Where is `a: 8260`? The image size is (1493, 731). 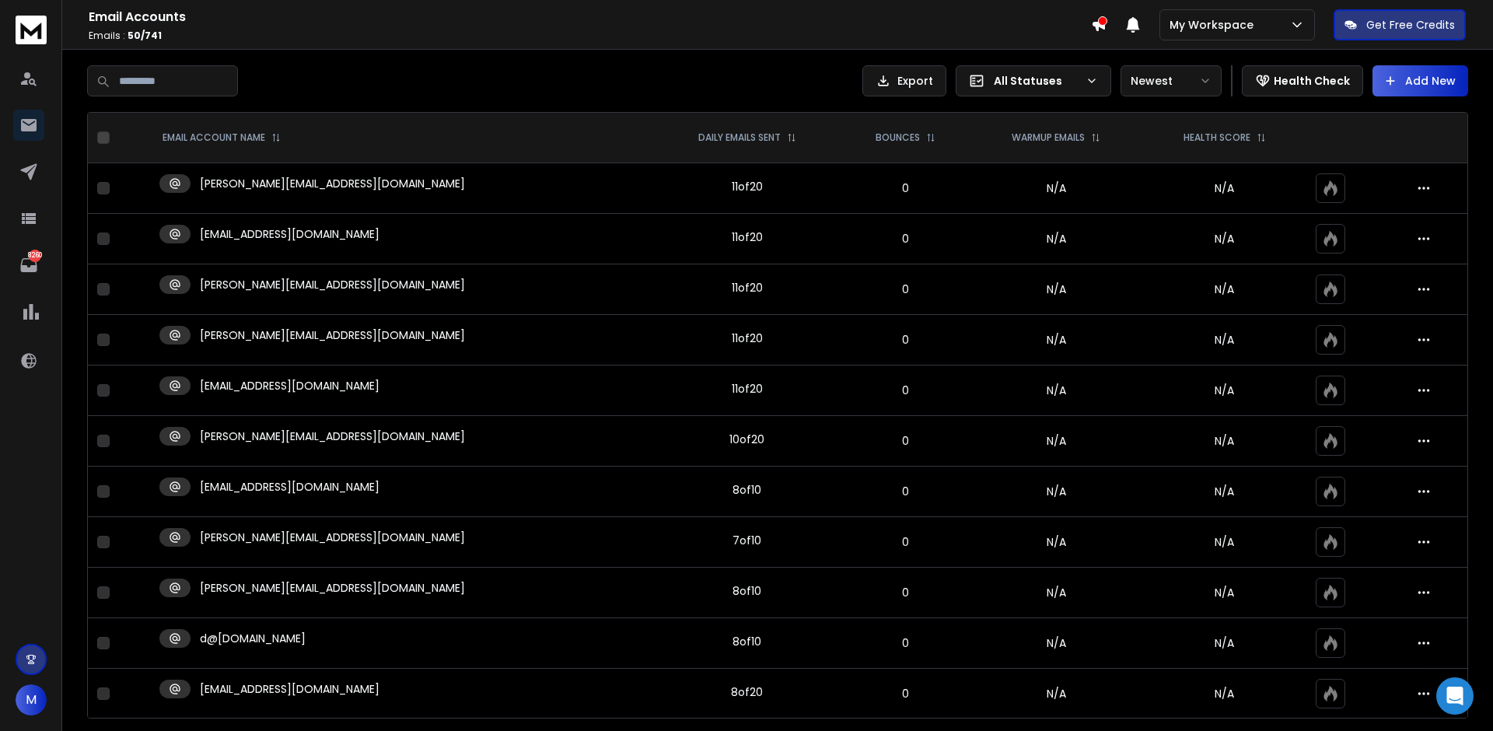 a: 8260 is located at coordinates (29, 265).